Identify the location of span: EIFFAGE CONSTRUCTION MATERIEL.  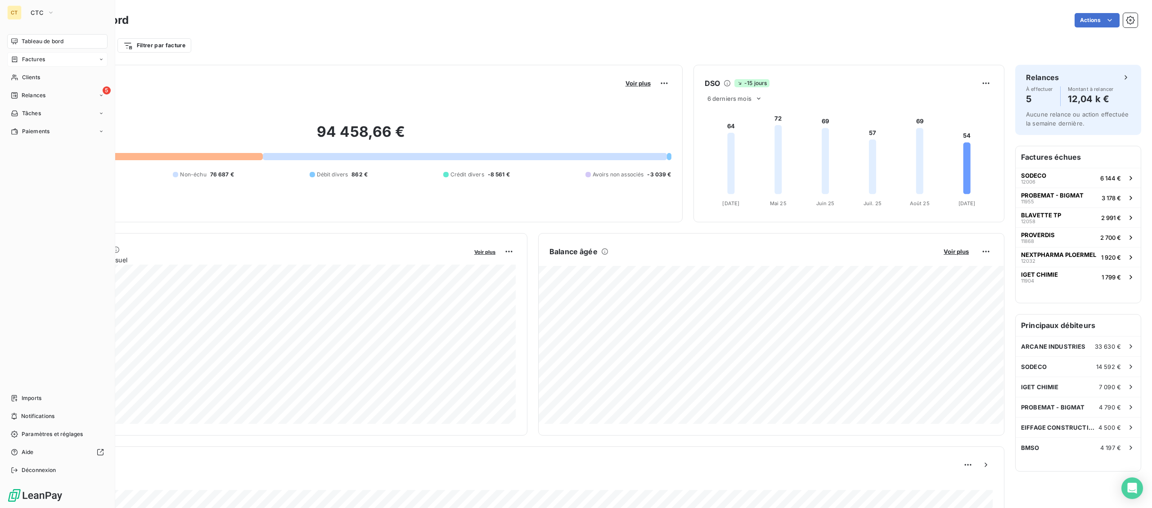
(1060, 428).